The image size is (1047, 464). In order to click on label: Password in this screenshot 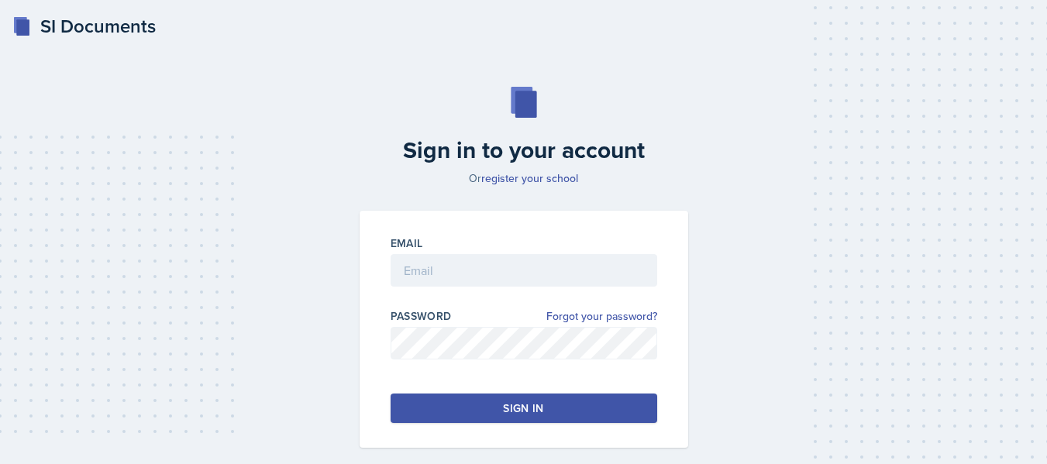, I will do `click(421, 316)`.